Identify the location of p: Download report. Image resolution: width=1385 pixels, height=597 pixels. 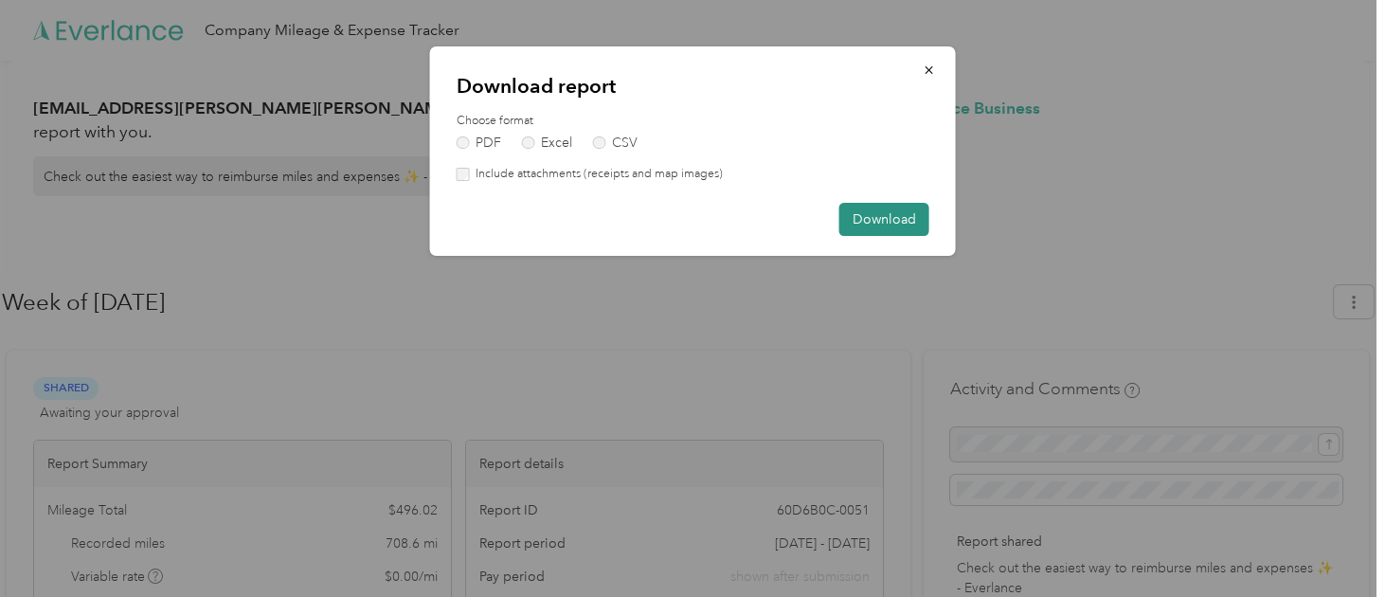
(693, 86).